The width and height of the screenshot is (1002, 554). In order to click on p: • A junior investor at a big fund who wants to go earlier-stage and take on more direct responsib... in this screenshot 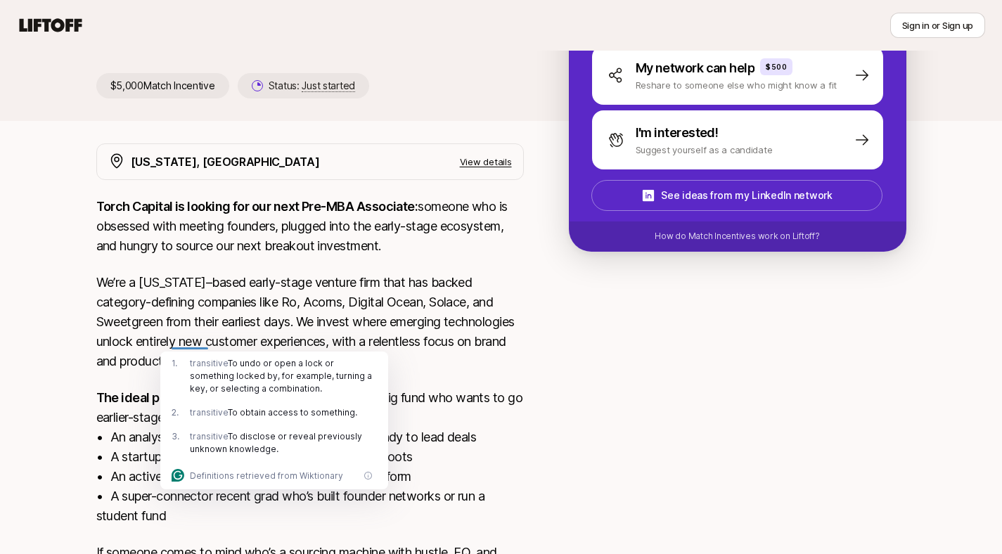, I will do `click(310, 457)`.